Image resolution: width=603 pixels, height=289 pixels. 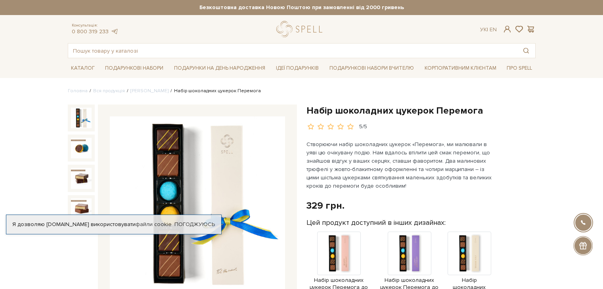 I want to click on div: Ук, so click(x=488, y=30).